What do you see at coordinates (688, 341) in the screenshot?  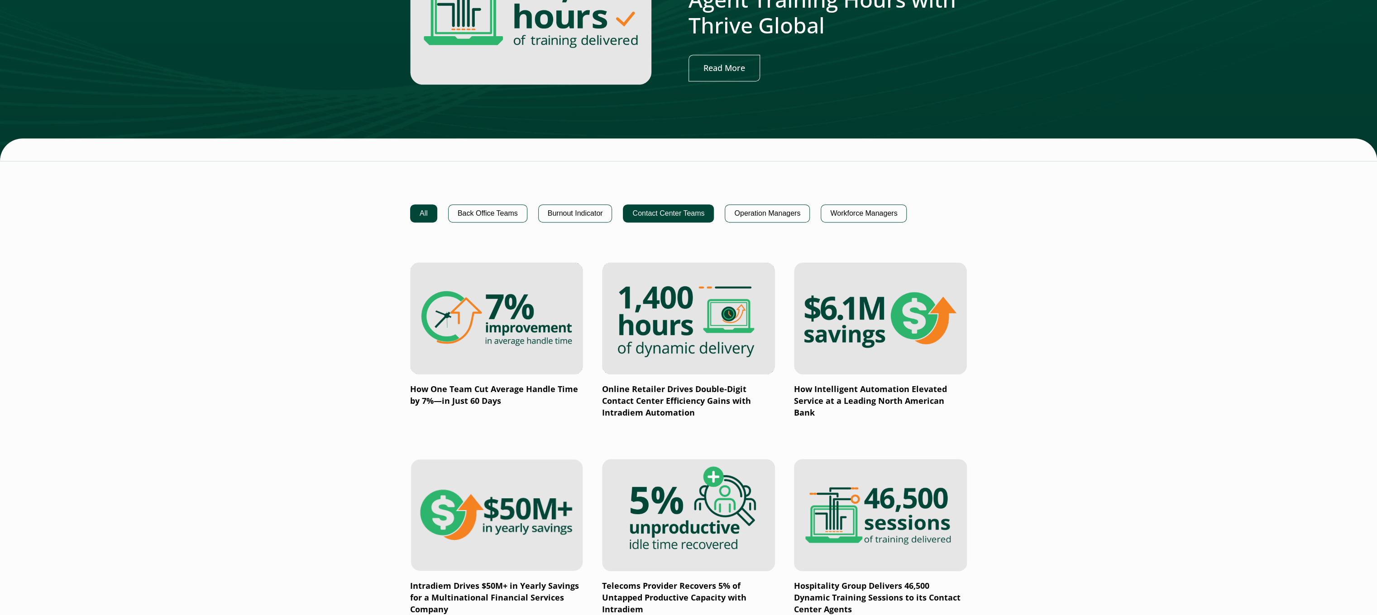 I see `a: Online Retailer Drives Double-Digit Contact Center Efficiency Gains with Intradiem Automation` at bounding box center [688, 341].